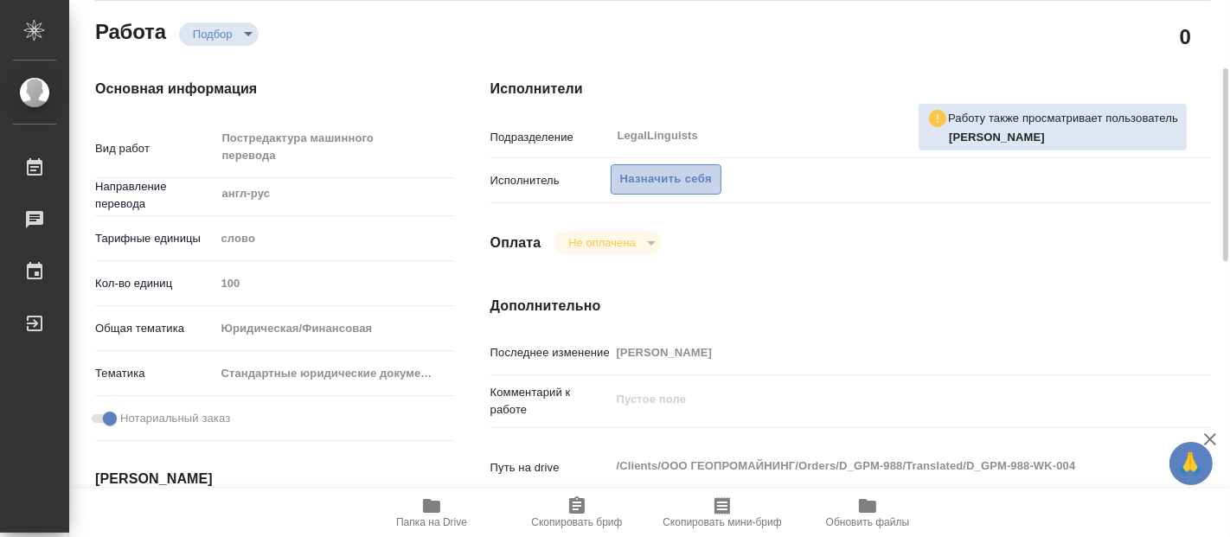 Image resolution: width=1230 pixels, height=537 pixels. What do you see at coordinates (868, 513) in the screenshot?
I see `button: Обновить файлы` at bounding box center [868, 513].